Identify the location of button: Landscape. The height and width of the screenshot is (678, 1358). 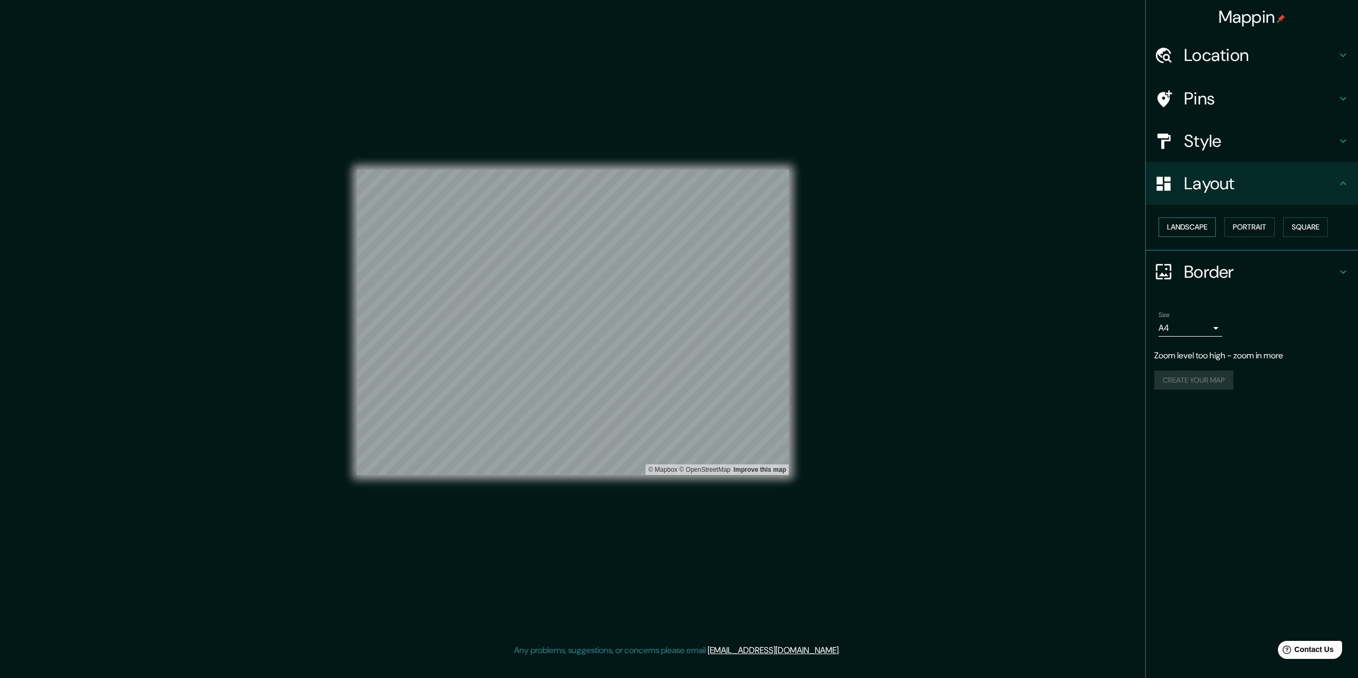
(1187, 227).